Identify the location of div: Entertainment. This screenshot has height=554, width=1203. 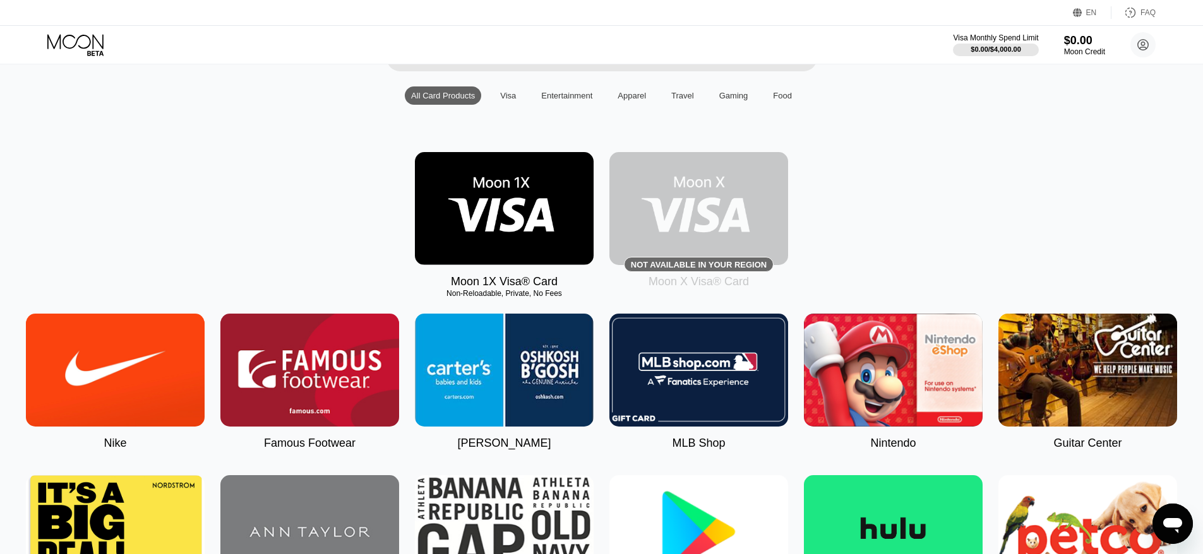
(566, 95).